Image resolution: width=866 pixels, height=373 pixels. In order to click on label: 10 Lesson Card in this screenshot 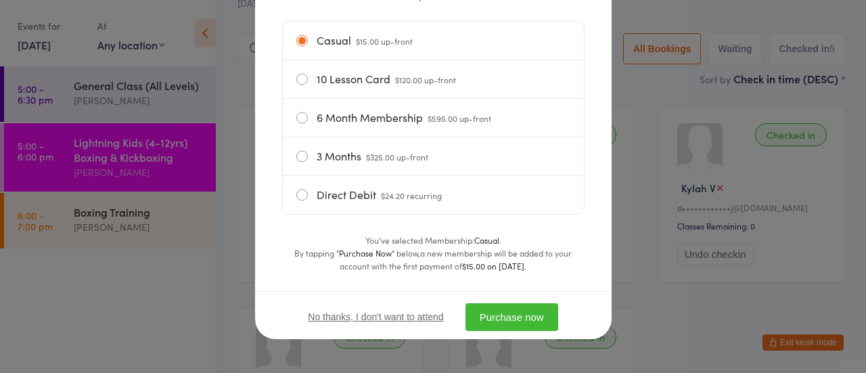, I will do `click(433, 79)`.